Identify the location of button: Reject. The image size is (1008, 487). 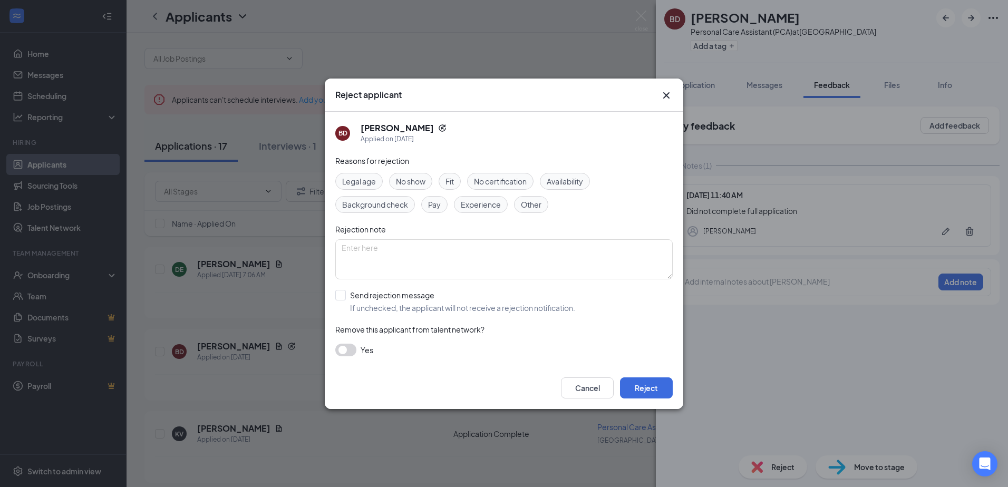
(646, 388).